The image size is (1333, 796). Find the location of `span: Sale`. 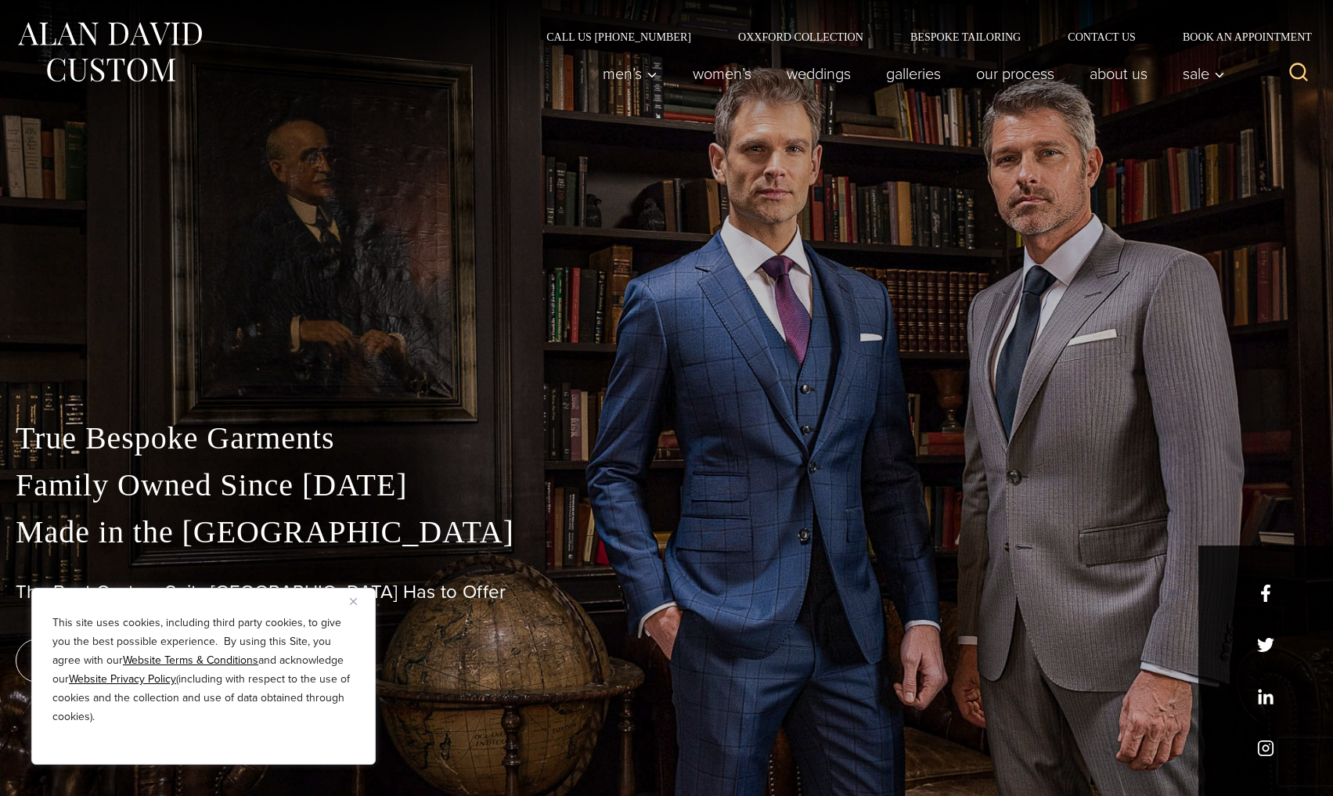

span: Sale is located at coordinates (1204, 74).